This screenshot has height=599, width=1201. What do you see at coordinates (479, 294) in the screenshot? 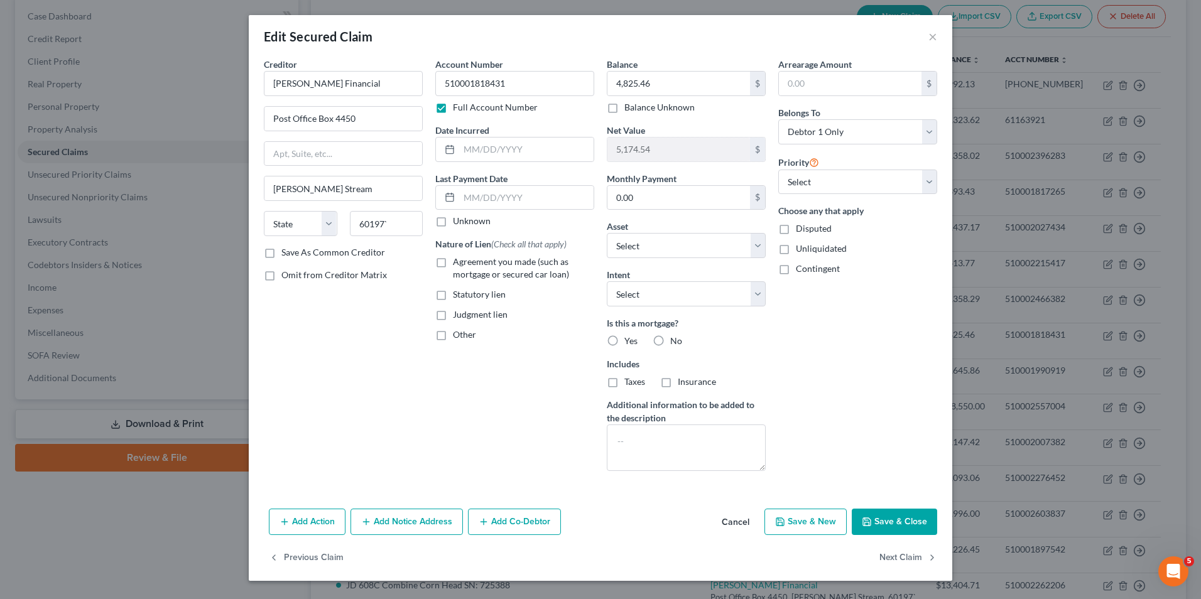
I see `span: Statutory lien` at bounding box center [479, 294].